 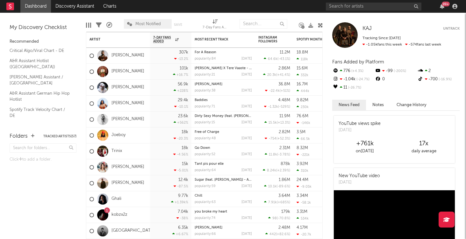 I want to click on span: -70.8 %, so click(x=283, y=218).